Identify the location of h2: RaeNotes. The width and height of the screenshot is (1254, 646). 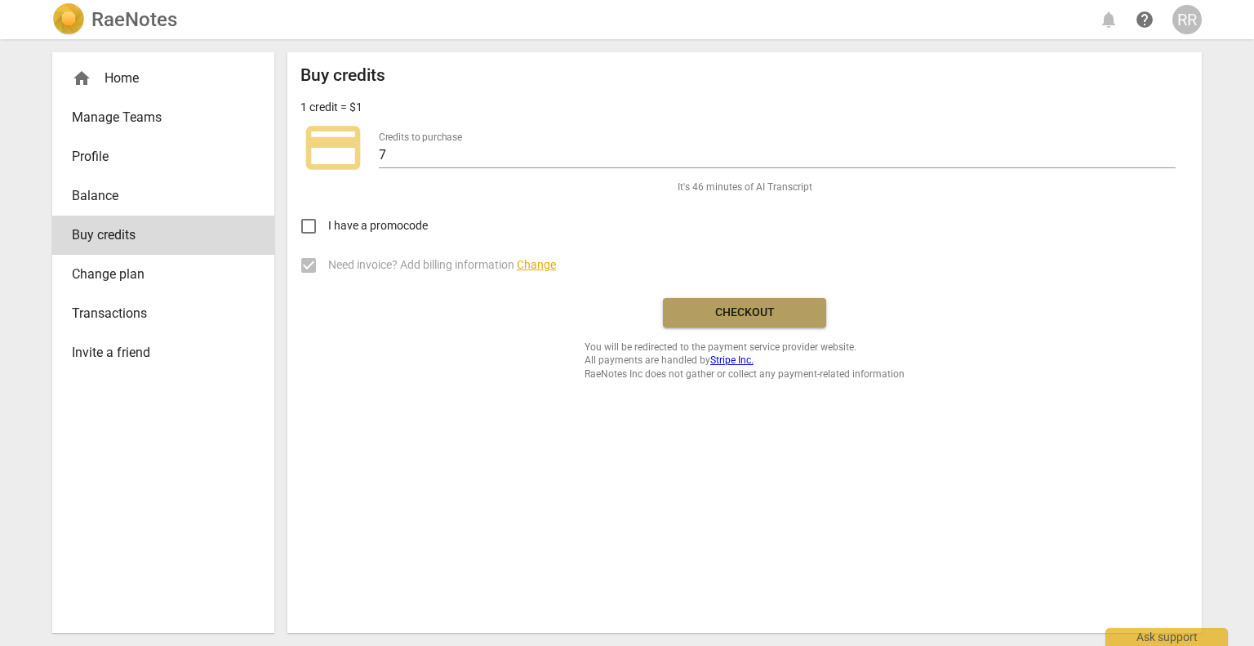
(134, 20).